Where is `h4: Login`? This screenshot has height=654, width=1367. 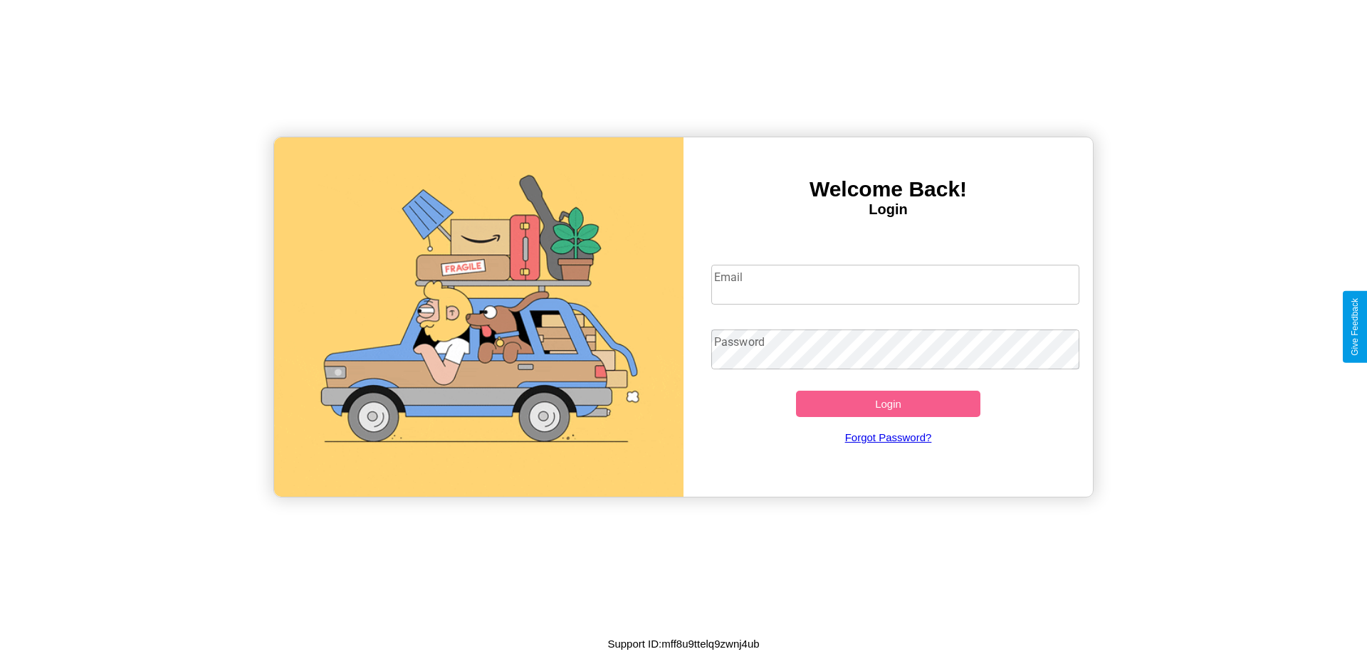
h4: Login is located at coordinates (888, 209).